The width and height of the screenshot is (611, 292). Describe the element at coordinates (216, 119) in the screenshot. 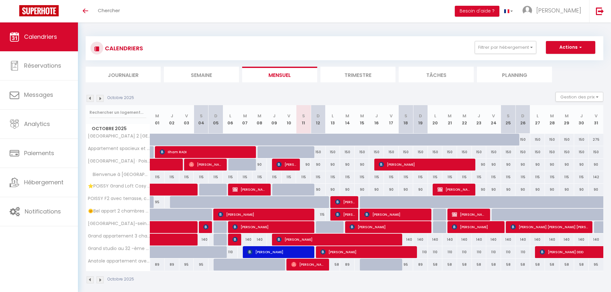

I see `th: 05` at that location.